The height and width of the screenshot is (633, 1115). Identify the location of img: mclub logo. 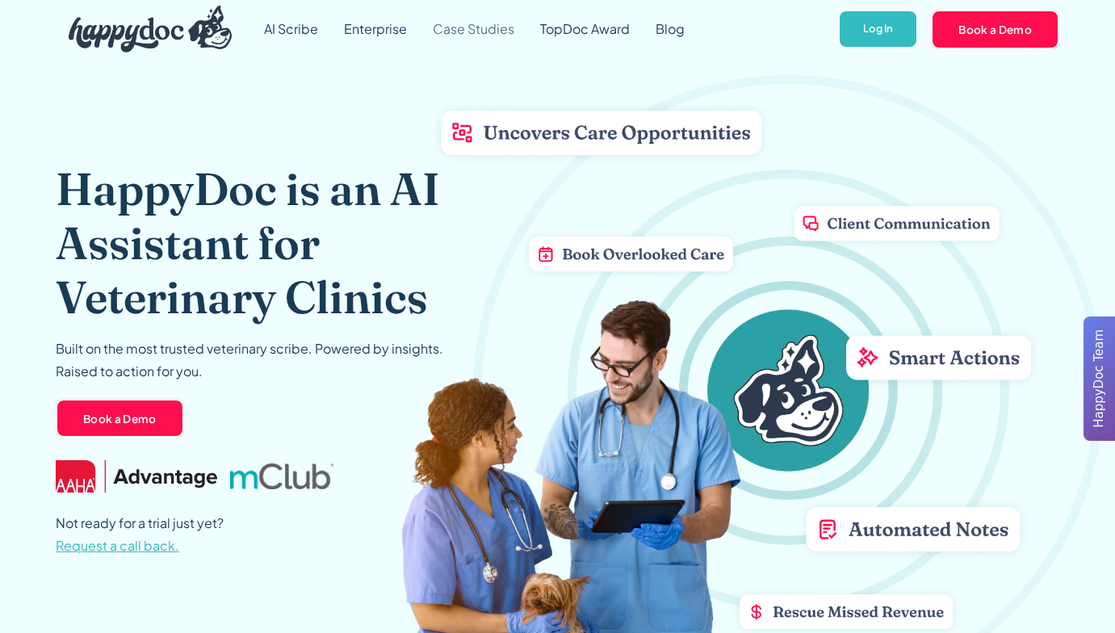
(282, 476).